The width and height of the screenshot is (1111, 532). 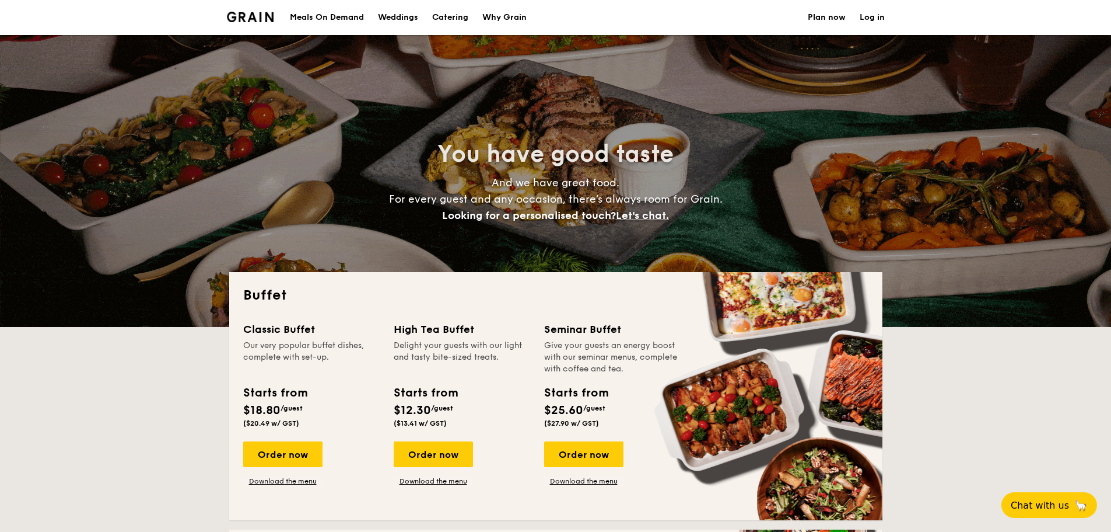 I want to click on h2: Buffet, so click(x=556, y=295).